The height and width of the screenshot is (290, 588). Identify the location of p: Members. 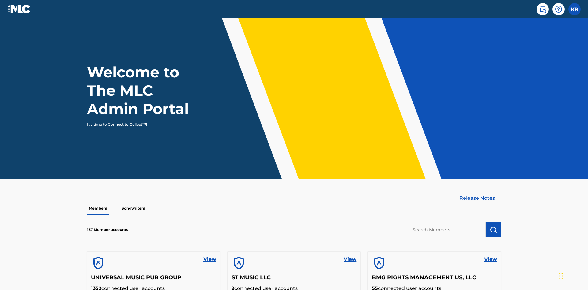
(98, 209).